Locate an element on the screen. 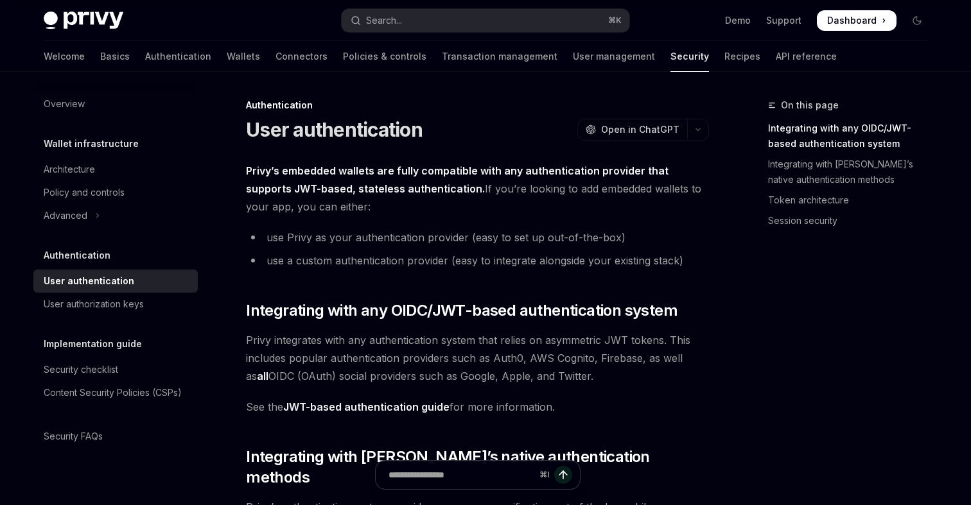 The height and width of the screenshot is (505, 971). a: Wallets is located at coordinates (243, 57).